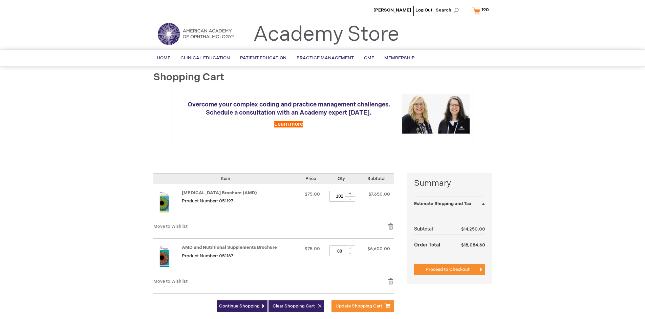 This screenshot has height=319, width=645. Describe the element at coordinates (473, 229) in the screenshot. I see `span: $14,250.00` at that location.